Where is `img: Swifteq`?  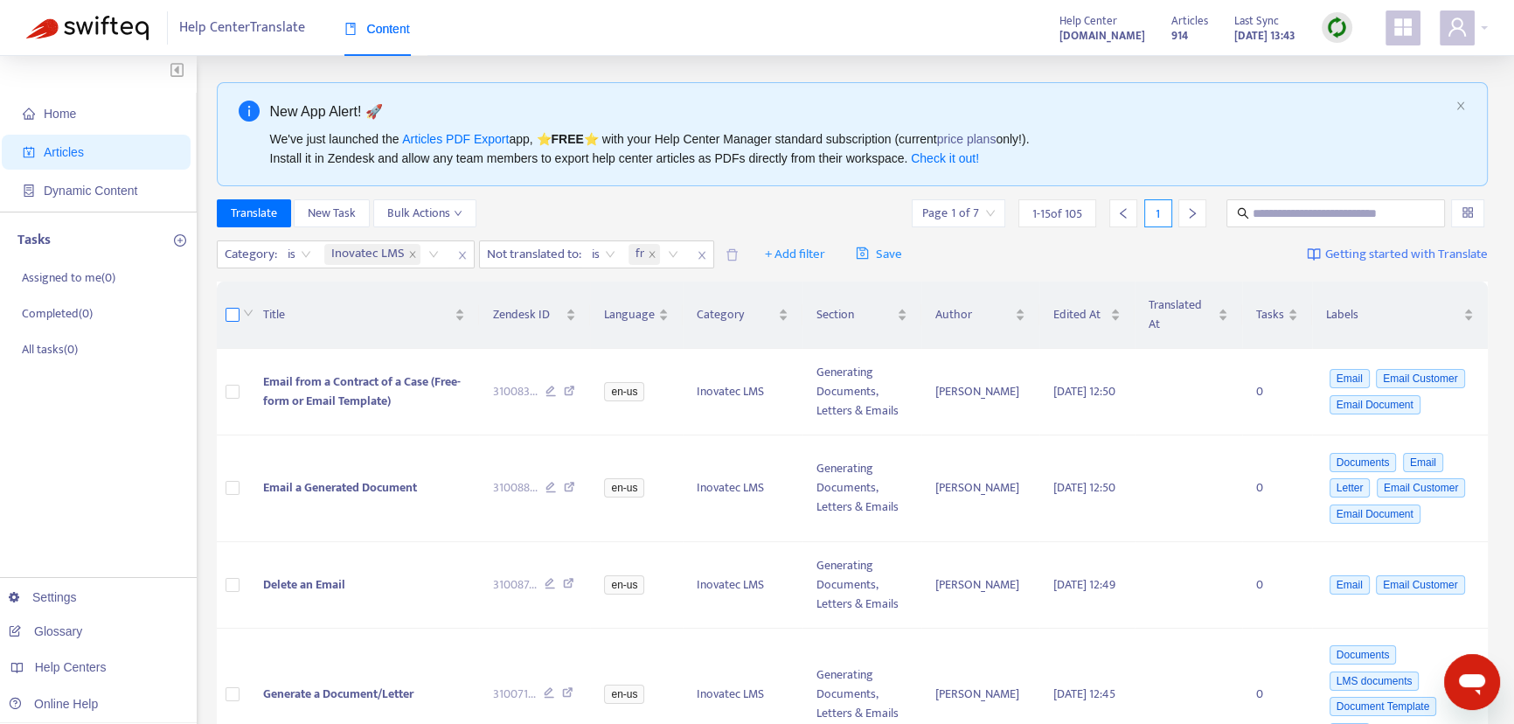
img: Swifteq is located at coordinates (87, 28).